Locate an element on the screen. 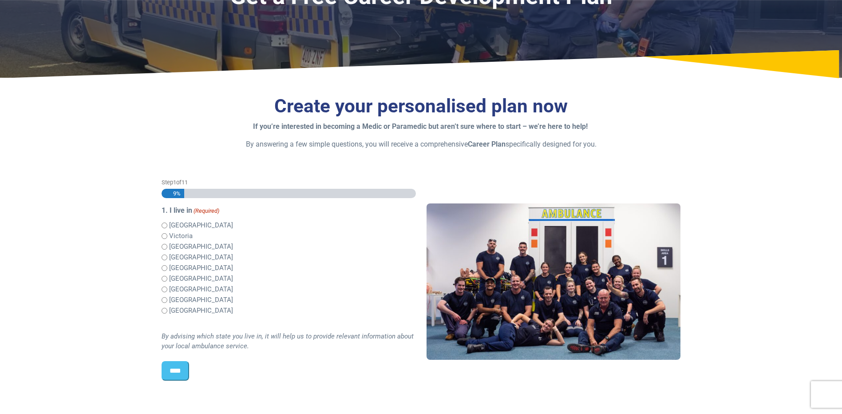  span: (Required) is located at coordinates (206, 211).